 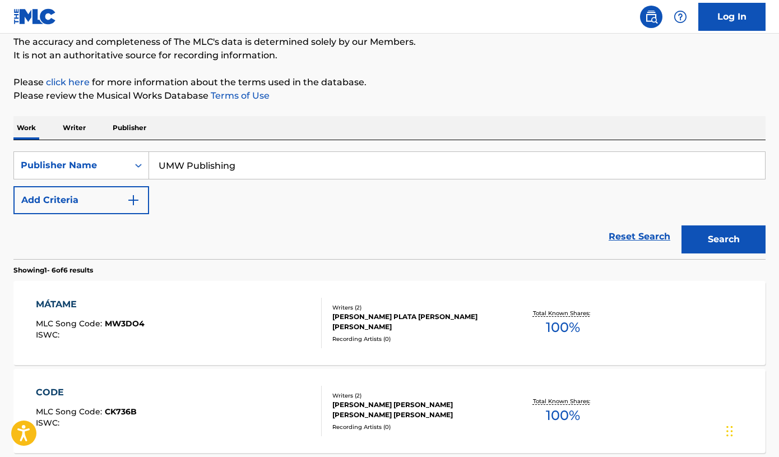 What do you see at coordinates (74, 128) in the screenshot?
I see `p: Writer` at bounding box center [74, 128].